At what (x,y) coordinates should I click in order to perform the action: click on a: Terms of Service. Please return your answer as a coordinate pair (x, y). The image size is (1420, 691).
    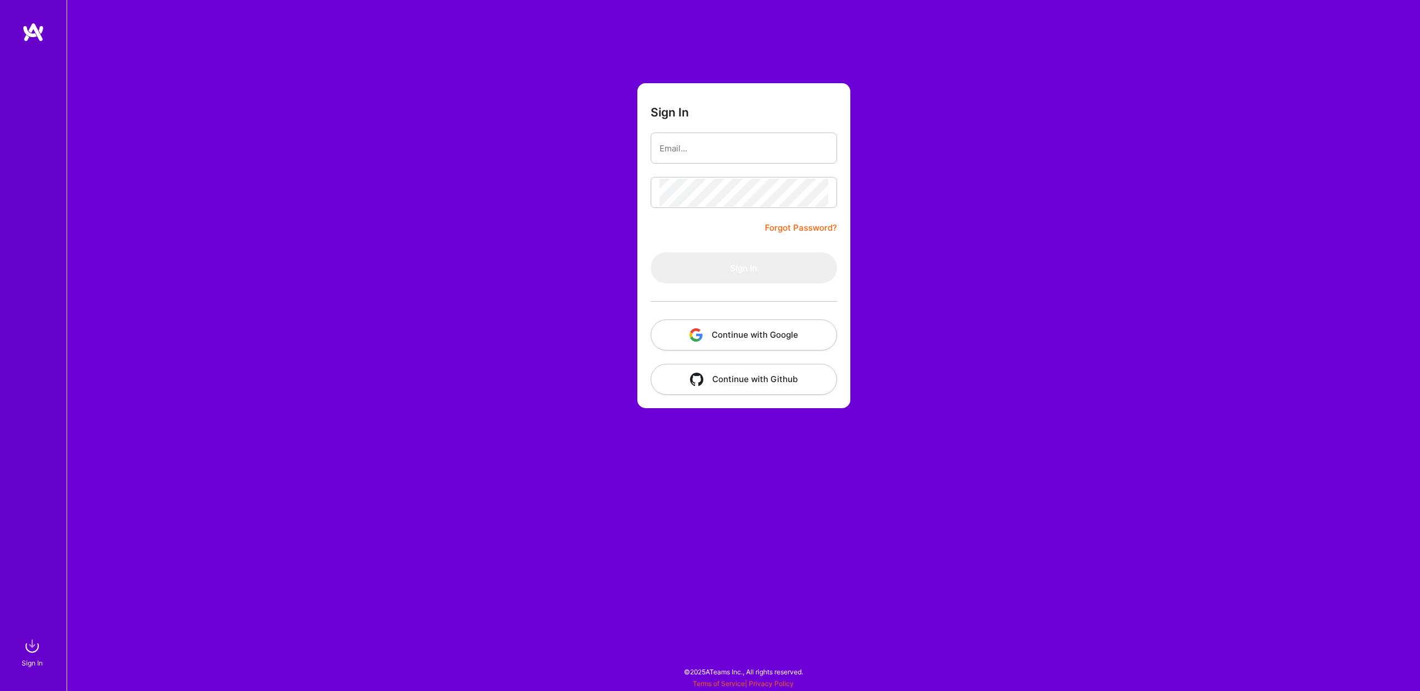
    Looking at the image, I should click on (719, 683).